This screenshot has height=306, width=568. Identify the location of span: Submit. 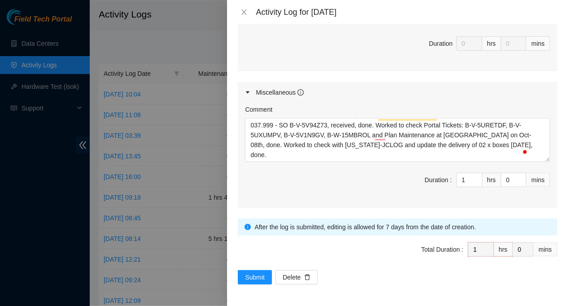
(255, 278).